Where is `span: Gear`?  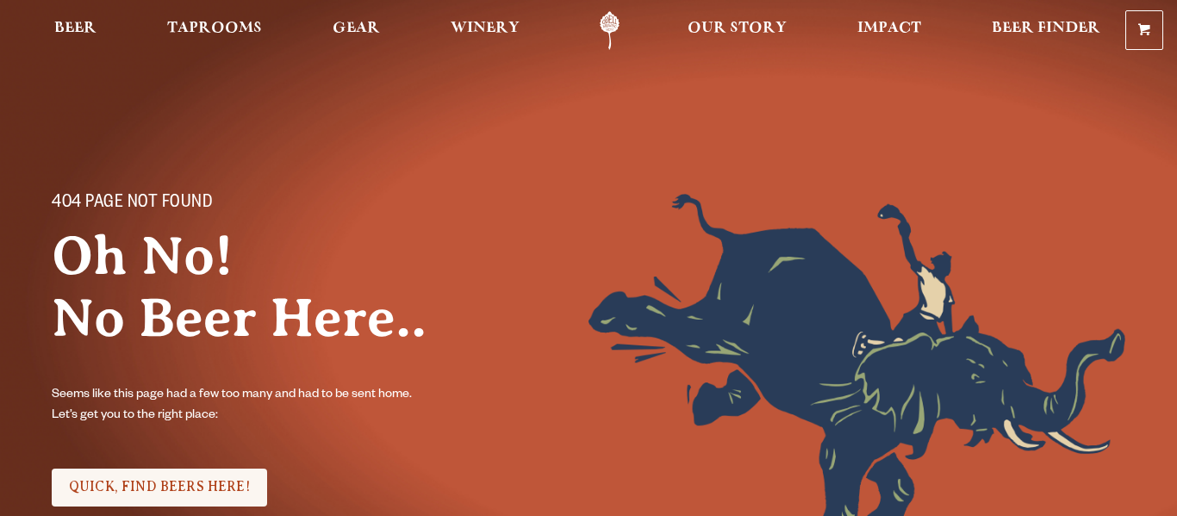
span: Gear is located at coordinates (356, 28).